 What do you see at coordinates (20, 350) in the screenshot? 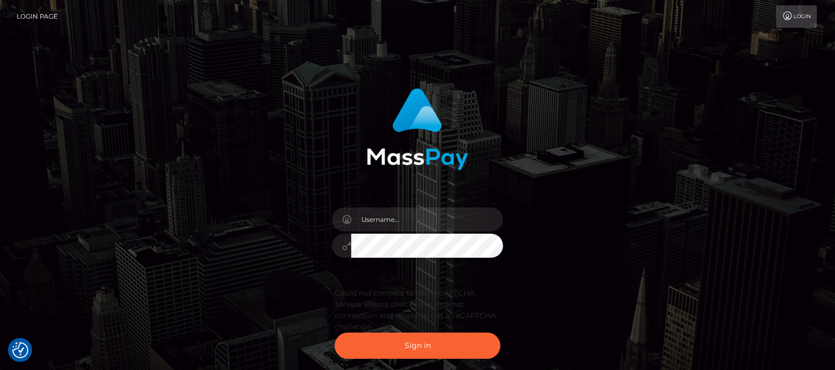
I see `img: Revisit consent button` at bounding box center [20, 350].